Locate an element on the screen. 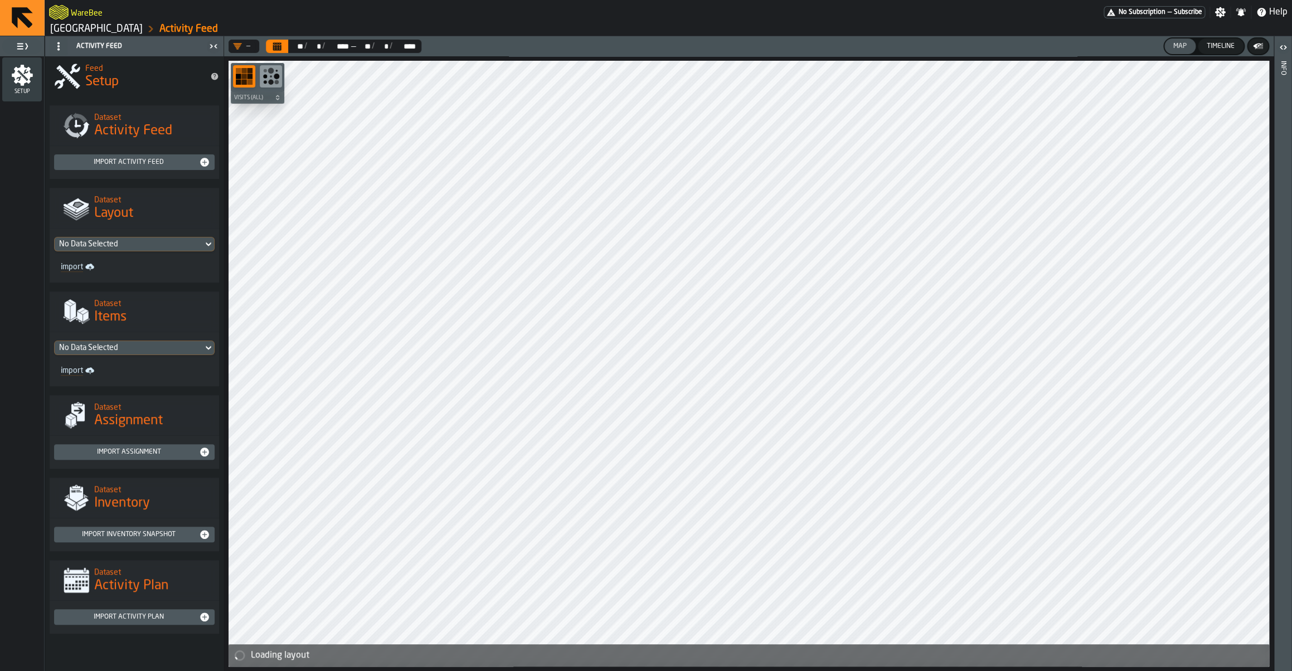 The width and height of the screenshot is (1292, 671). a: link-to-/wh/i/b5402f52-ce28-4f27-b3d4-5c6d76174849/import/layout/ is located at coordinates (93, 267).